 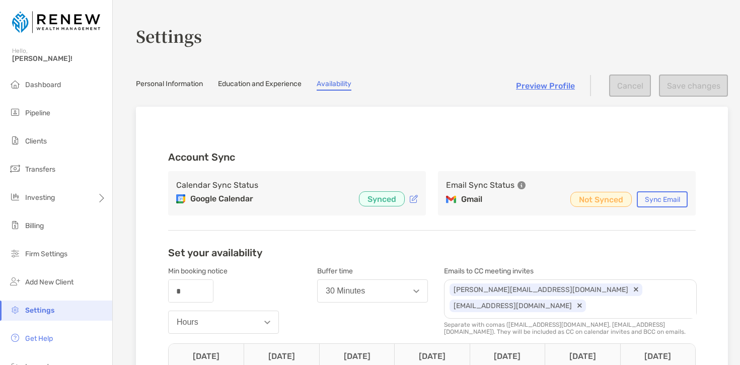 What do you see at coordinates (215, 253) in the screenshot?
I see `h2: Set your availability` at bounding box center [215, 253].